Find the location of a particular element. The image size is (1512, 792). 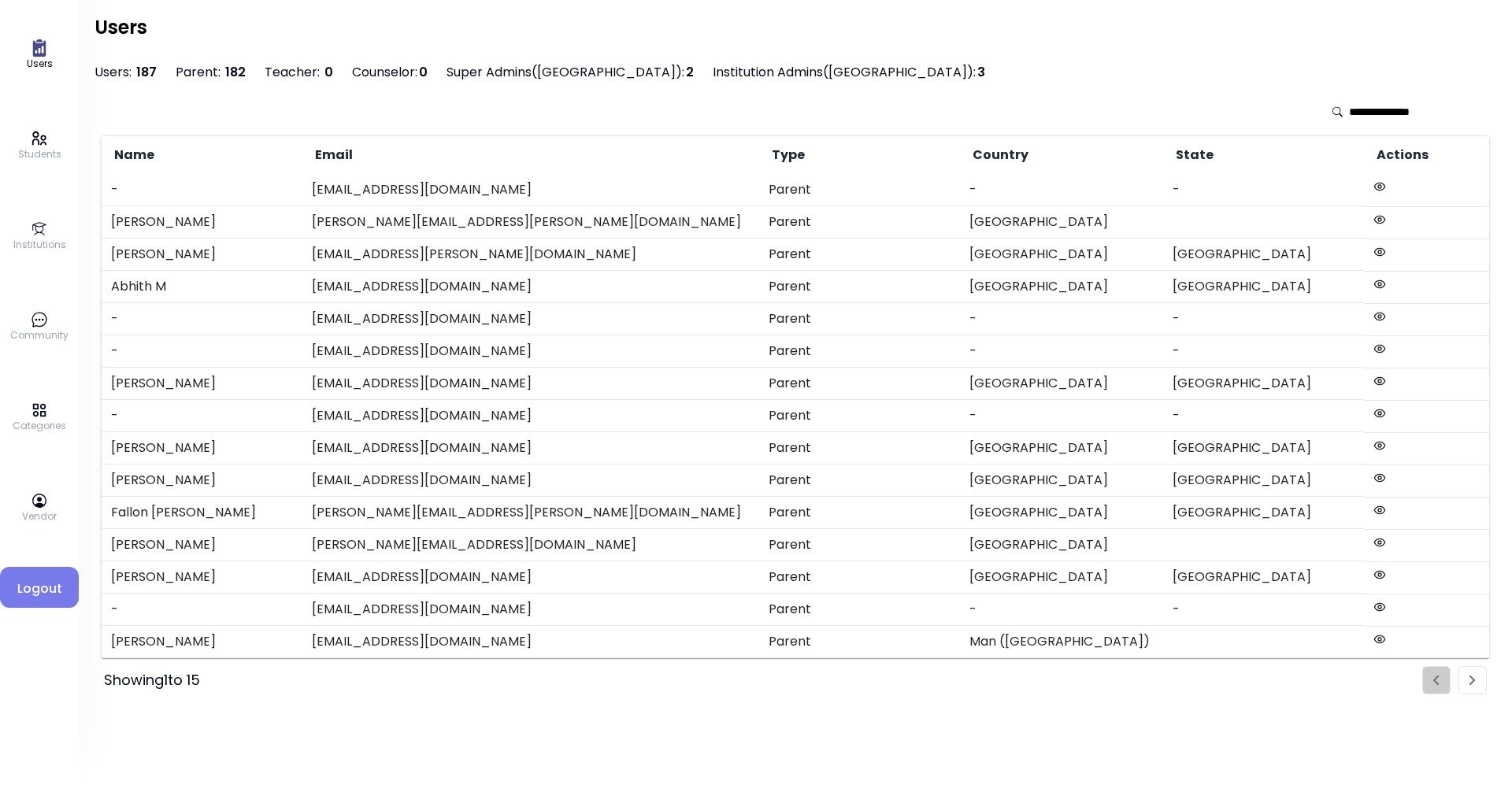

p: Users is located at coordinates (39, 64).